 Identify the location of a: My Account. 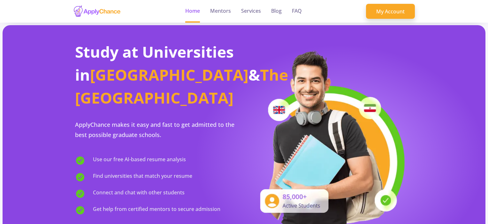
(390, 11).